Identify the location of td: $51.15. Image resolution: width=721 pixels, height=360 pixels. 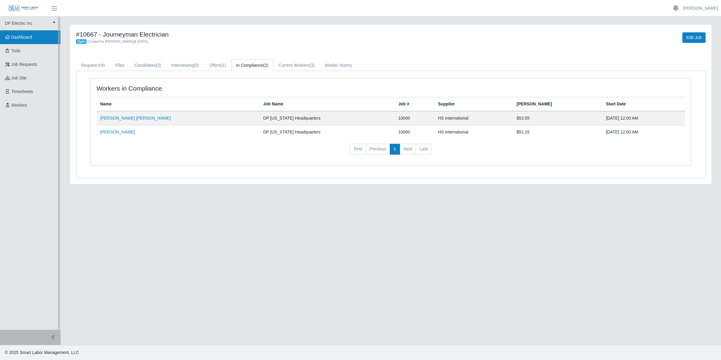
(558, 132).